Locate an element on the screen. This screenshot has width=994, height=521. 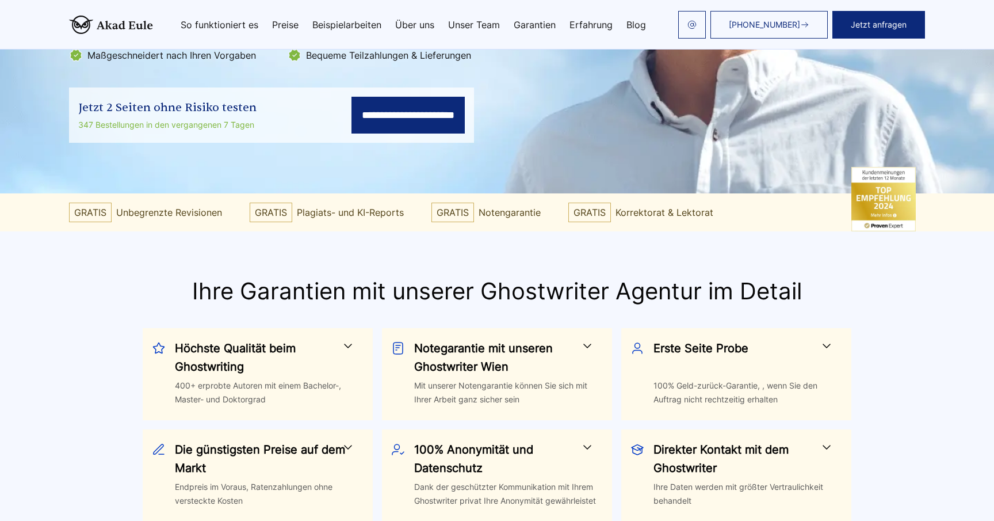
h3: 100% Anonymität und Datenschutz is located at coordinates (502, 459).